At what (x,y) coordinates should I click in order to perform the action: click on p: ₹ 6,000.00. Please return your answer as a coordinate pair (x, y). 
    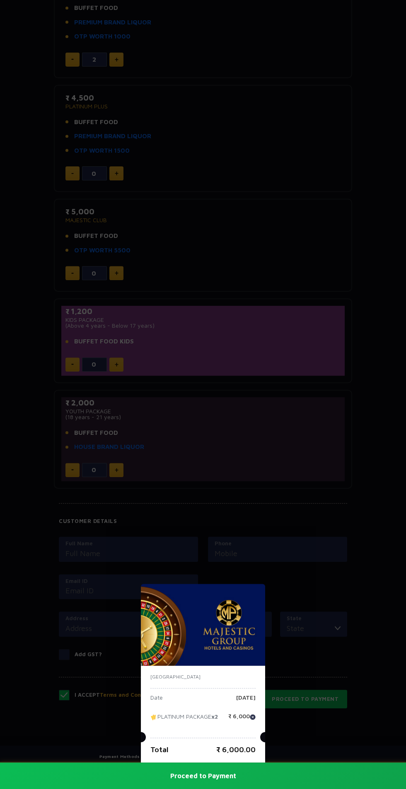
    Looking at the image, I should click on (235, 750).